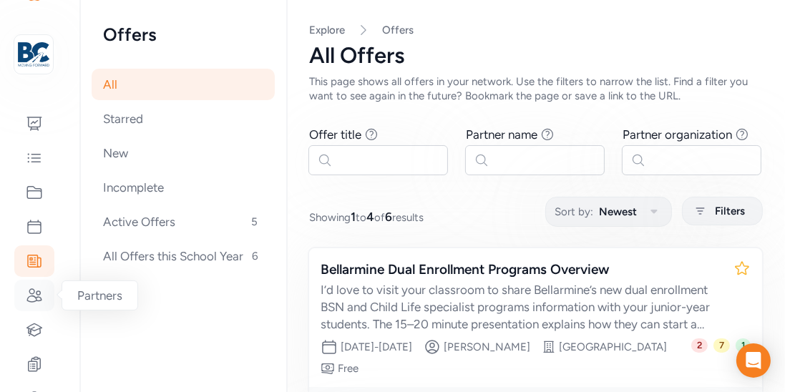  I want to click on div: Active Offers, so click(183, 222).